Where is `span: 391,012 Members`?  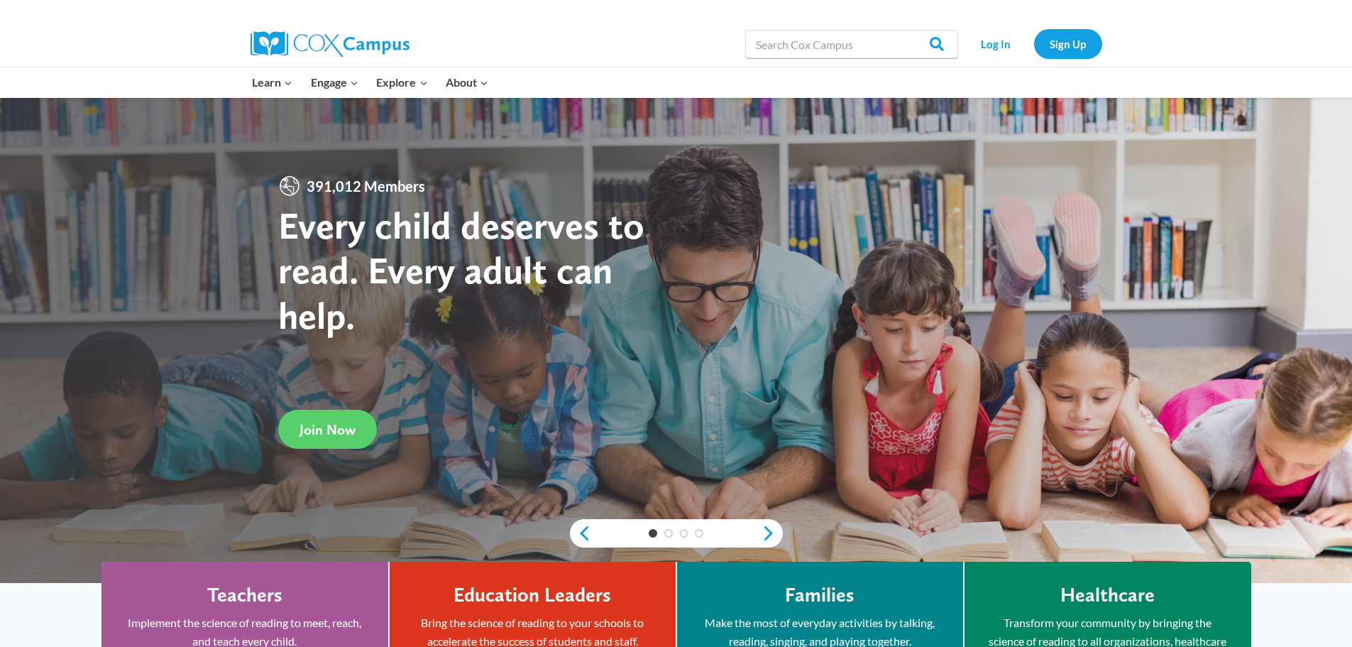 span: 391,012 Members is located at coordinates (366, 186).